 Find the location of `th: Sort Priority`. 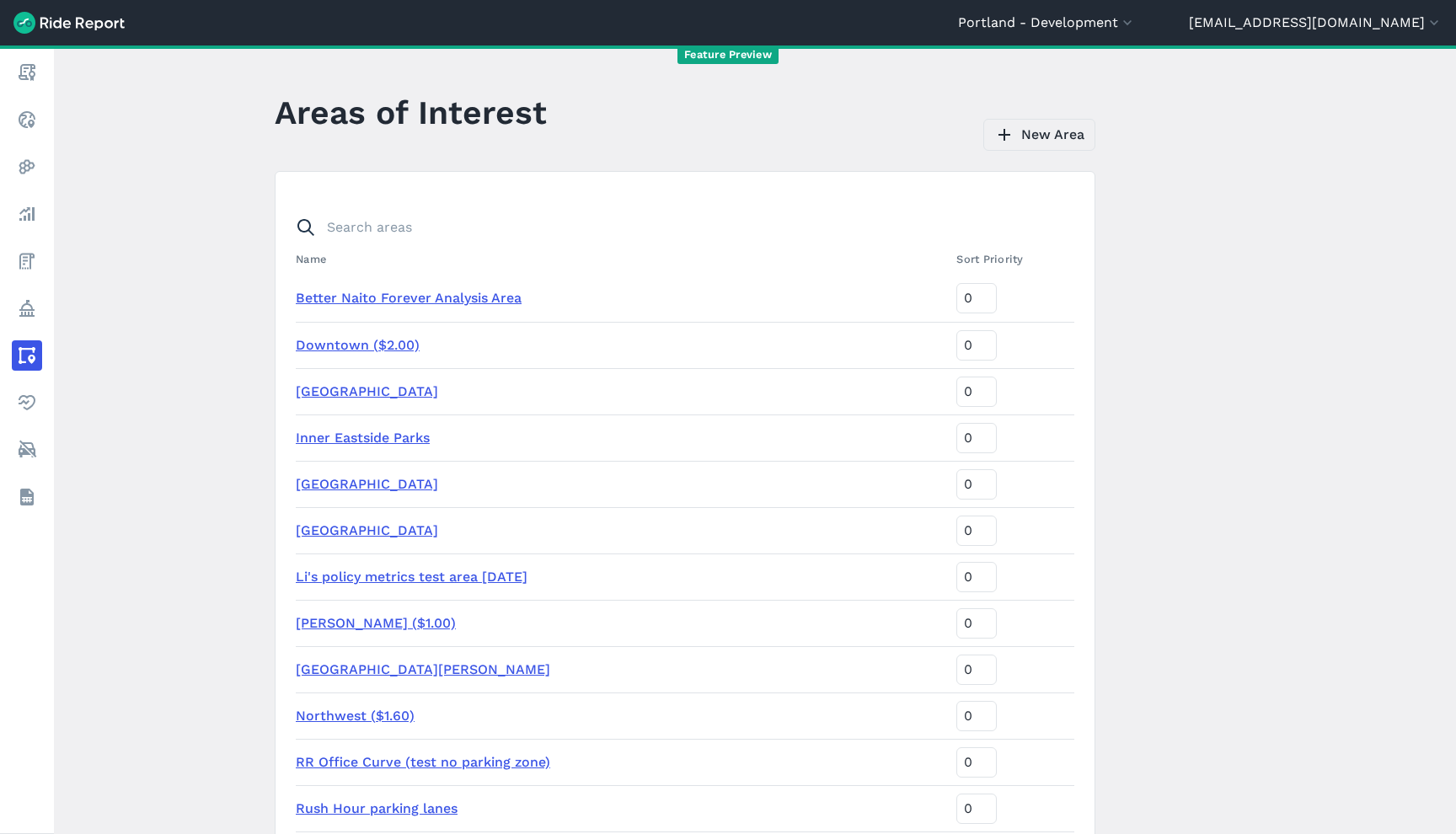

th: Sort Priority is located at coordinates (1013, 258).